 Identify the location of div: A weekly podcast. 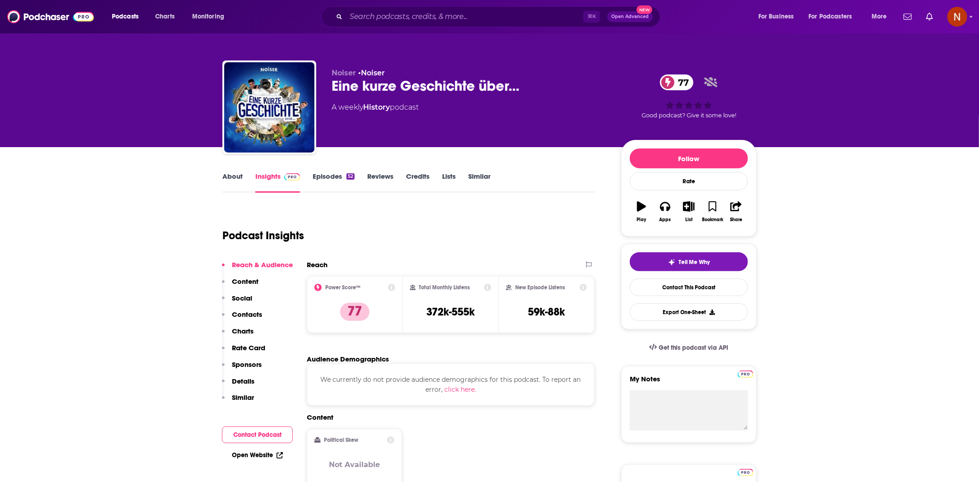
(375, 107).